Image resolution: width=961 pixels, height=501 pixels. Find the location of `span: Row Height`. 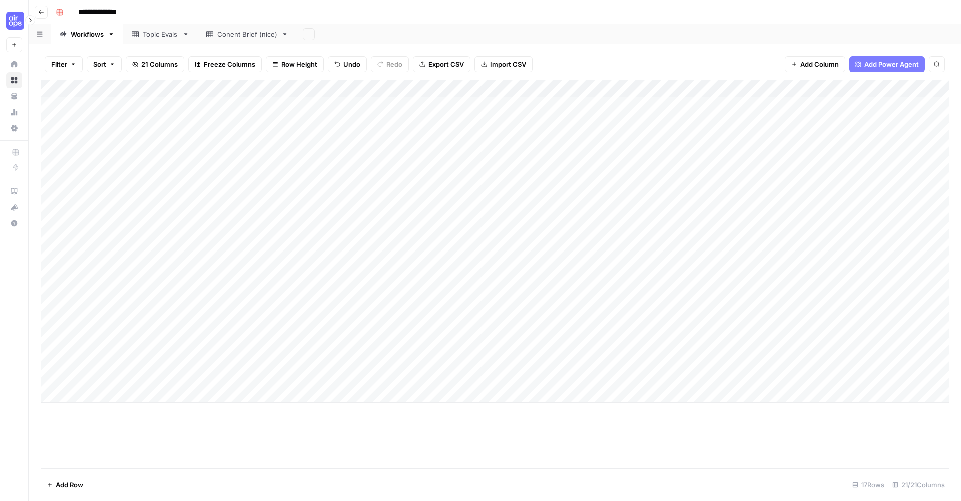

span: Row Height is located at coordinates (299, 64).